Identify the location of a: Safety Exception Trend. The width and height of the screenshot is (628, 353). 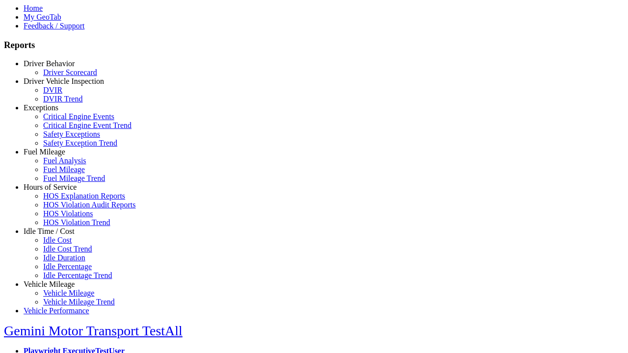
(80, 143).